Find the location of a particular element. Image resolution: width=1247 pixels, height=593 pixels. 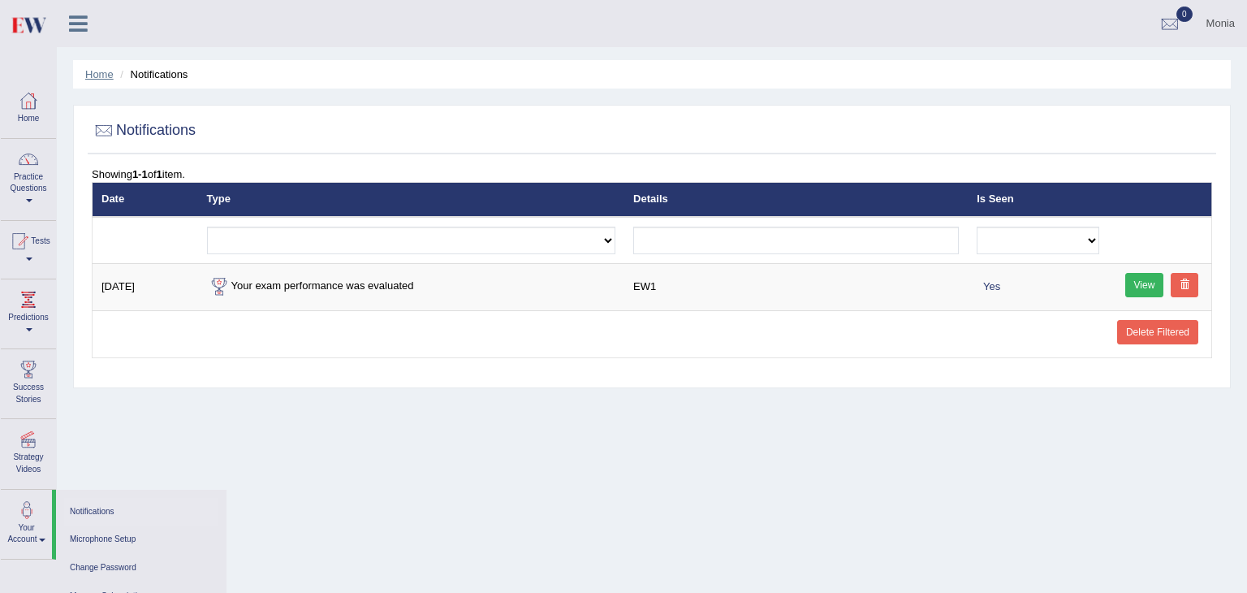

a: Predictions is located at coordinates (28, 311).